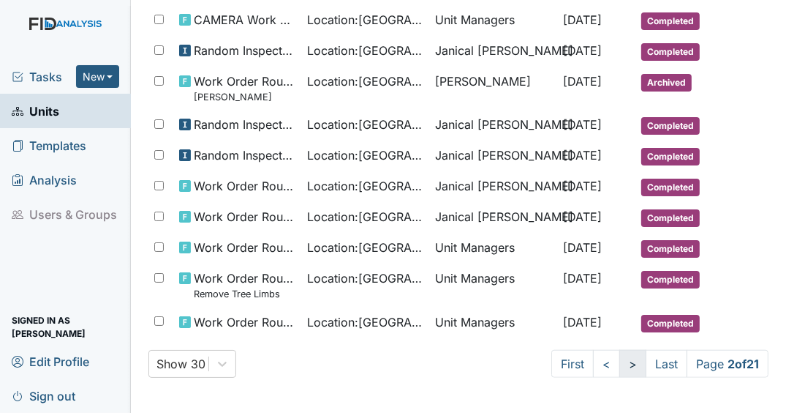 The image size is (786, 413). What do you see at coordinates (743, 364) in the screenshot?
I see `strong: 2 of 21` at bounding box center [743, 364].